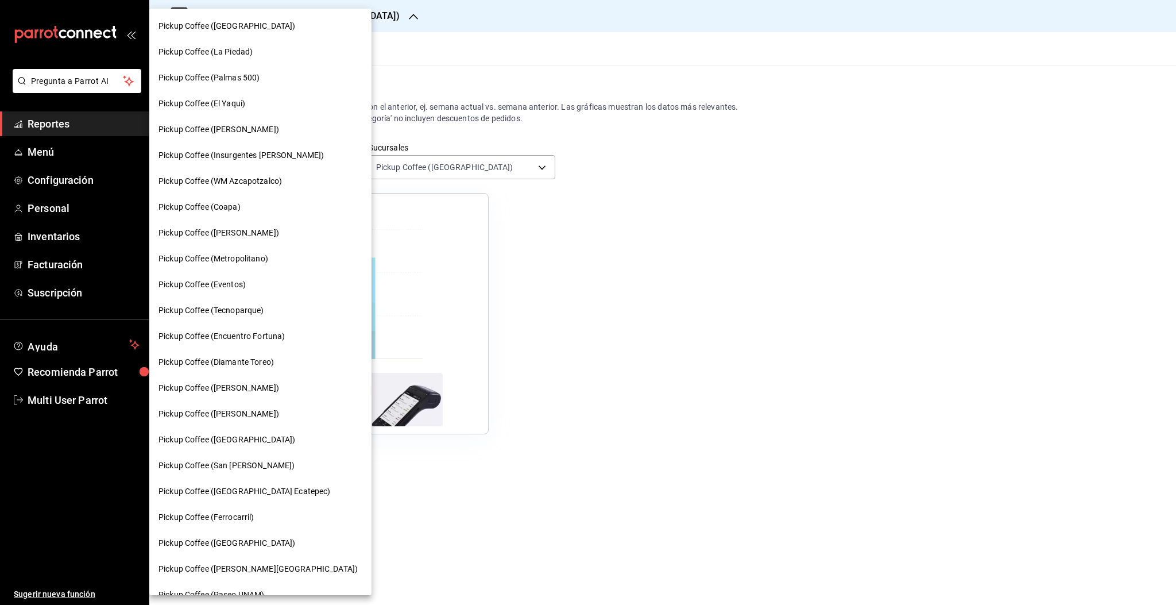 This screenshot has height=605, width=1176. I want to click on div: Pickup Coffee (Metropolitano), so click(260, 258).